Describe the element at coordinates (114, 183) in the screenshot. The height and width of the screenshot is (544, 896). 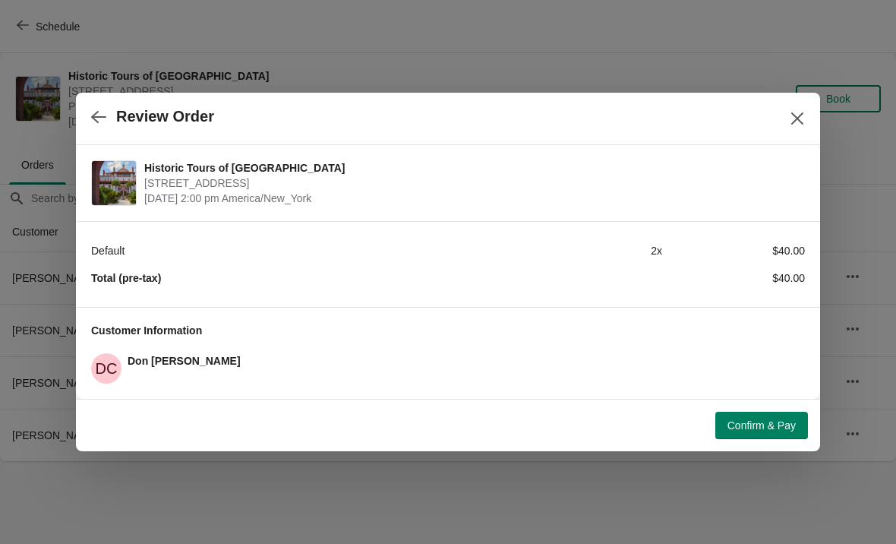
I see `img: Historic Tours of Flagler College | 74 King Street, St. Augustine, FL, USA | October 8 | 2:00 pm ...` at that location.